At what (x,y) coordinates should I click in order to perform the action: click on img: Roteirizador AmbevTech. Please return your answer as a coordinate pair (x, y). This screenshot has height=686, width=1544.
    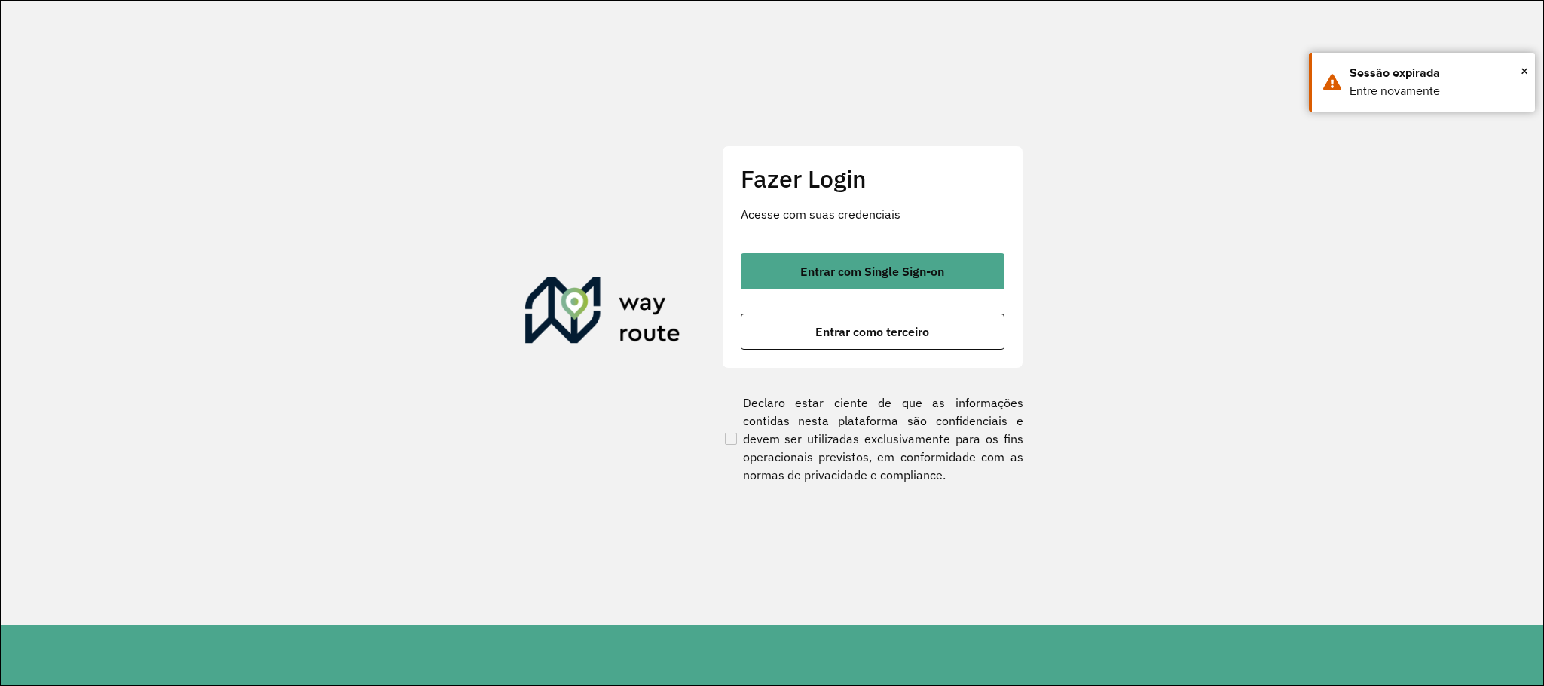
    Looking at the image, I should click on (603, 313).